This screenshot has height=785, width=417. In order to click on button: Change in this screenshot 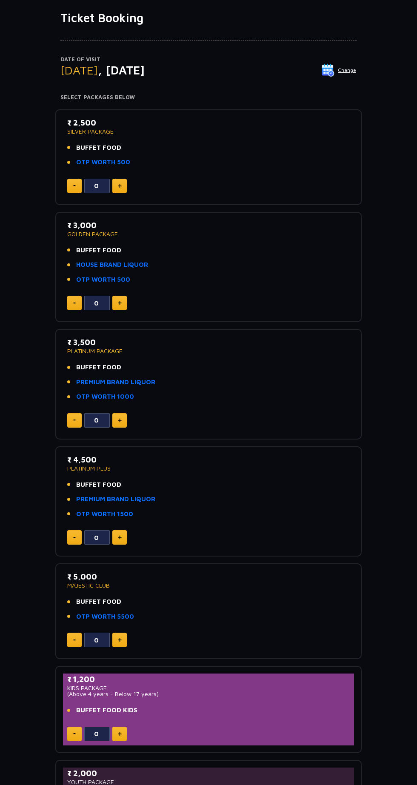, I will do `click(339, 70)`.